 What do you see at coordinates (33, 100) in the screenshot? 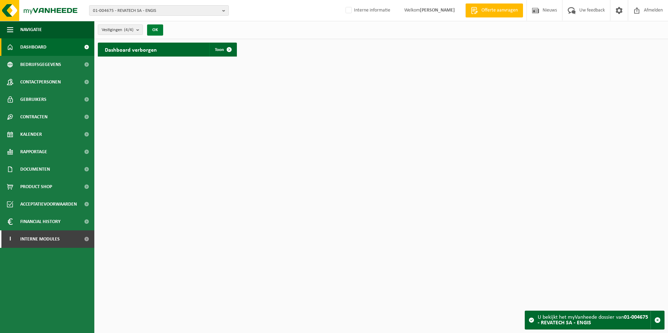
I see `span: Gebruikers` at bounding box center [33, 100].